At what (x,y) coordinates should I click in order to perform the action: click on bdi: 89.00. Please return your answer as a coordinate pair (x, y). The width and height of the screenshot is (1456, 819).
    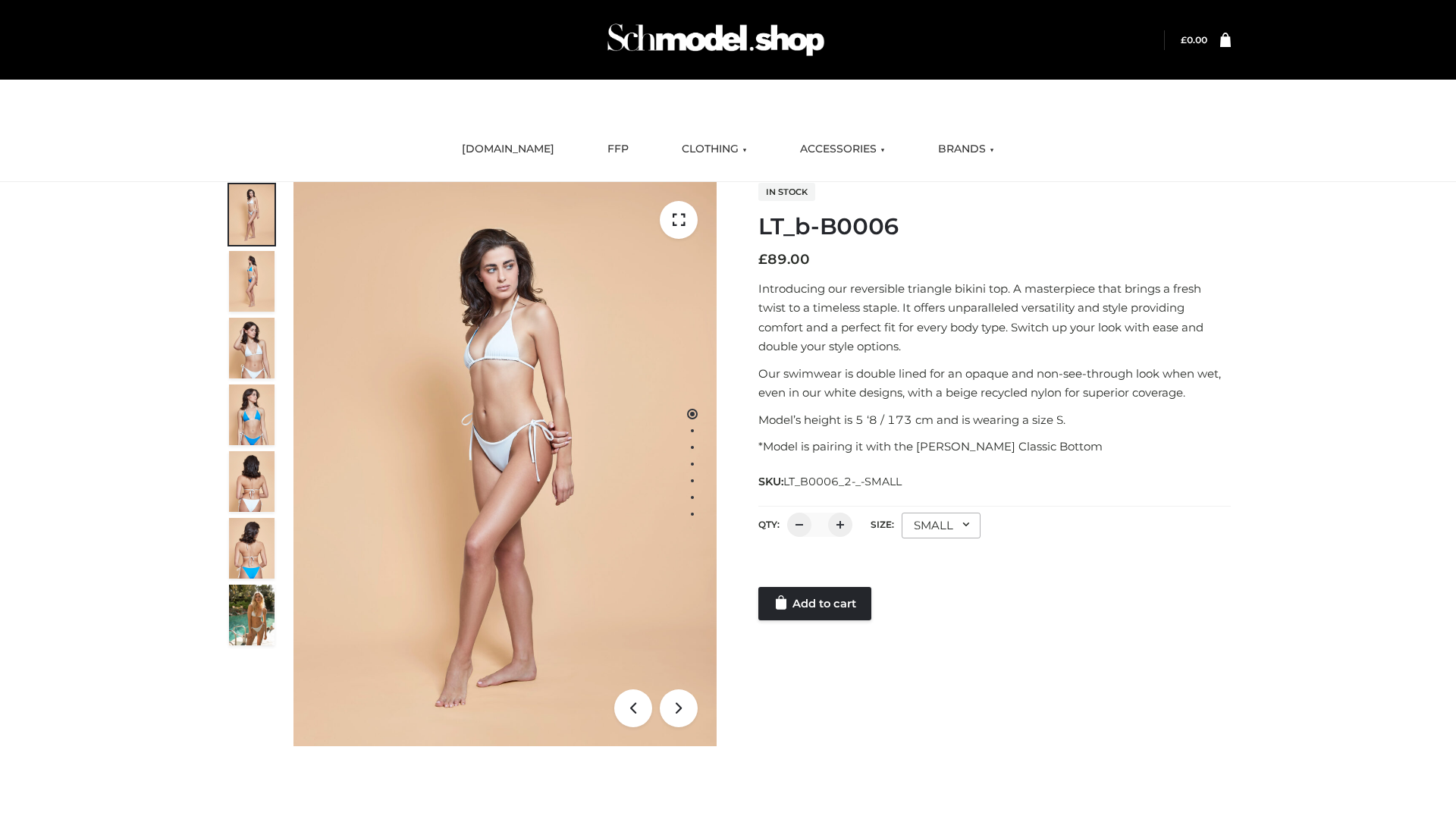
    Looking at the image, I should click on (784, 259).